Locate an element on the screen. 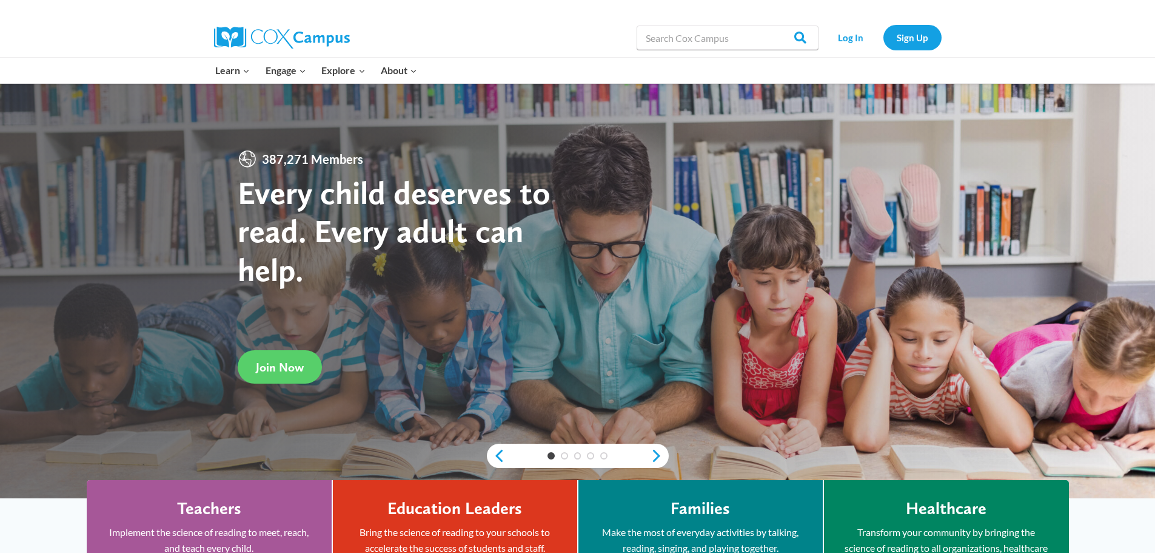 This screenshot has height=553, width=1155. span: Join Now is located at coordinates (280, 367).